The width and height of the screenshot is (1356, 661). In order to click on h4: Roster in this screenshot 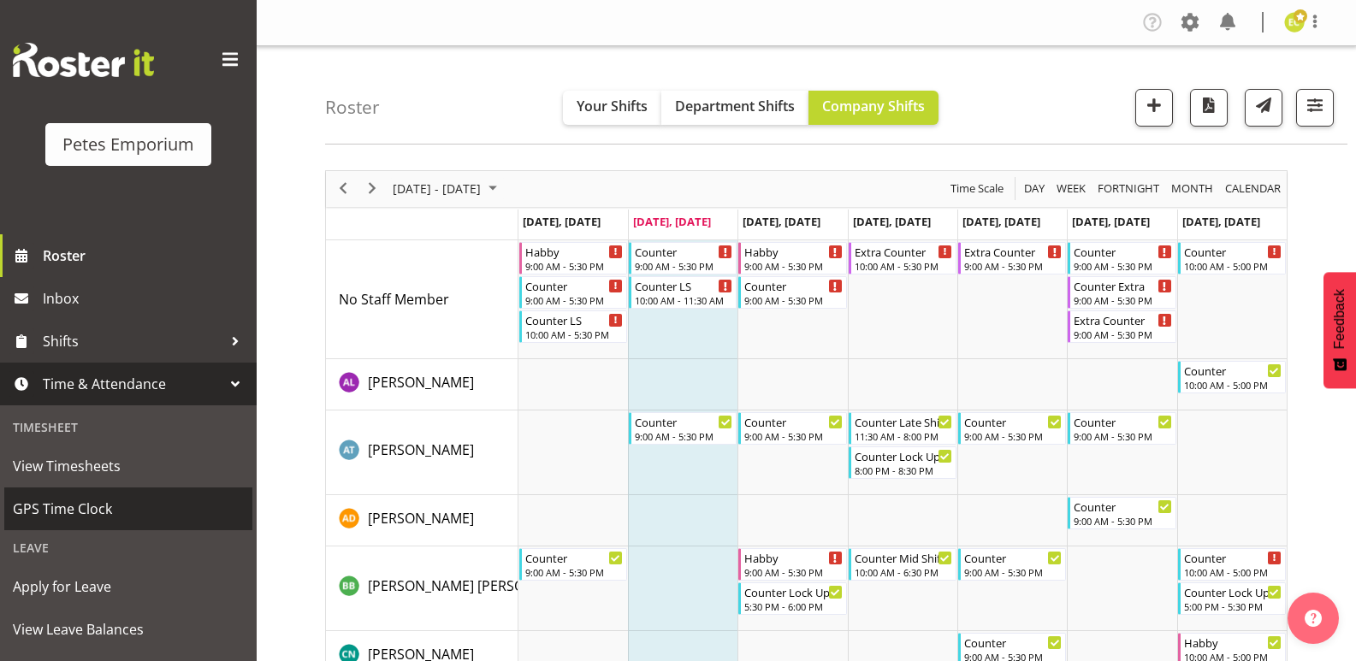, I will do `click(352, 107)`.